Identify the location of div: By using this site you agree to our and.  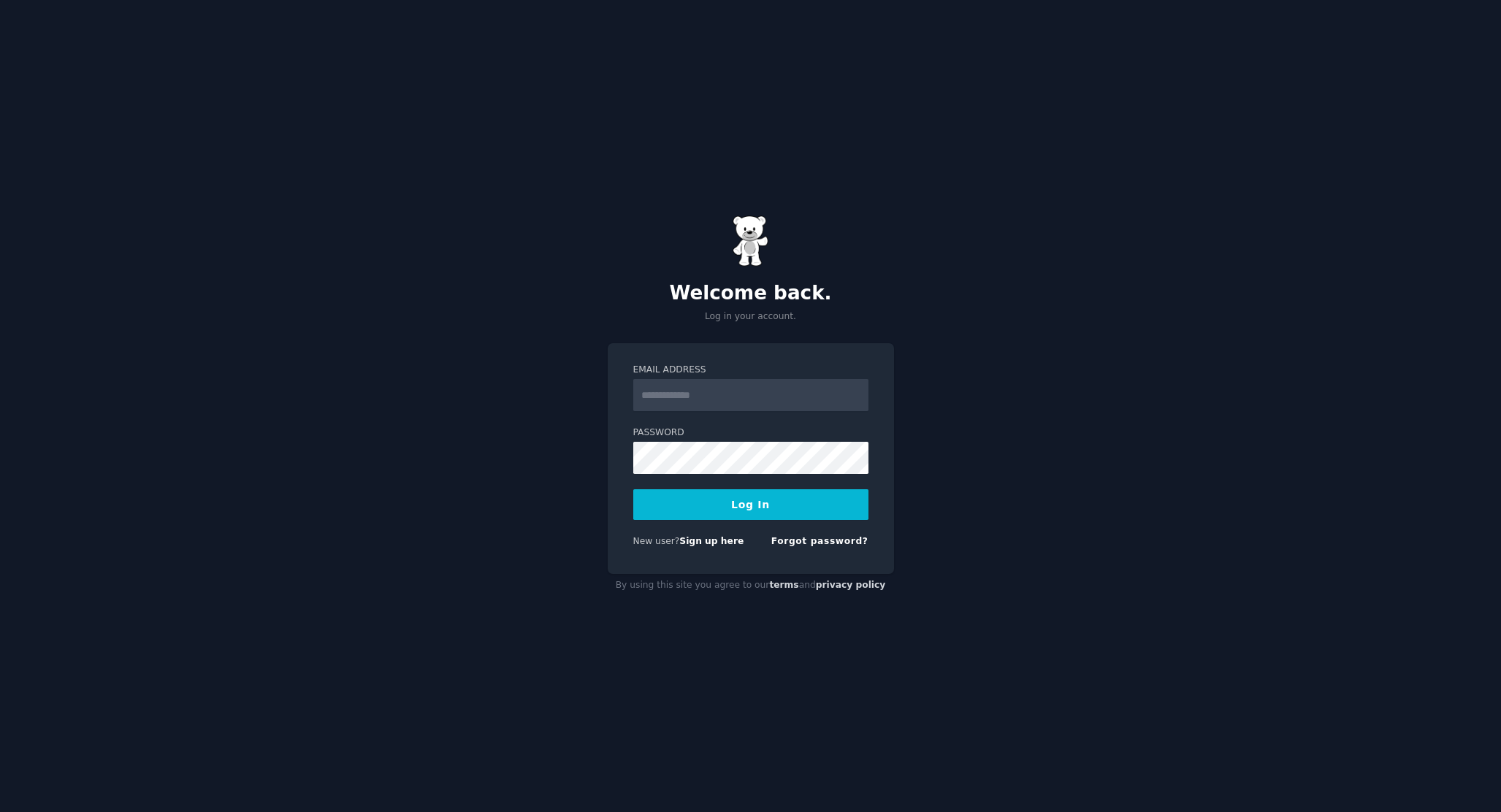
(750, 586).